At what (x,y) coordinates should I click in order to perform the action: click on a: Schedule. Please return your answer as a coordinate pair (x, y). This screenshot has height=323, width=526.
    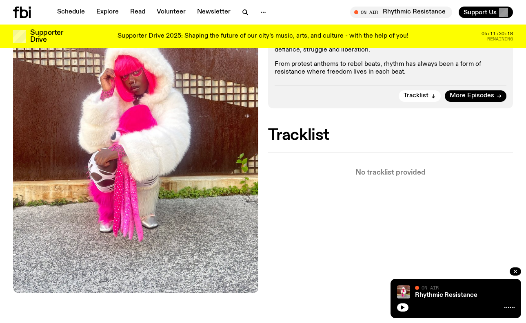
    Looking at the image, I should click on (71, 12).